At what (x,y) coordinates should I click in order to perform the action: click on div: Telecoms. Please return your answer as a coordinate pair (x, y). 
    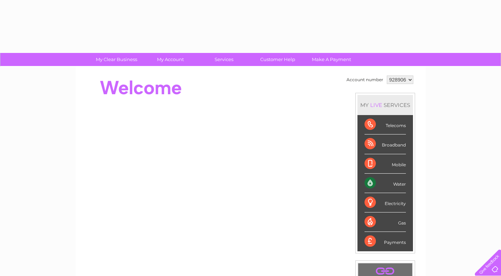
    Looking at the image, I should click on (385, 125).